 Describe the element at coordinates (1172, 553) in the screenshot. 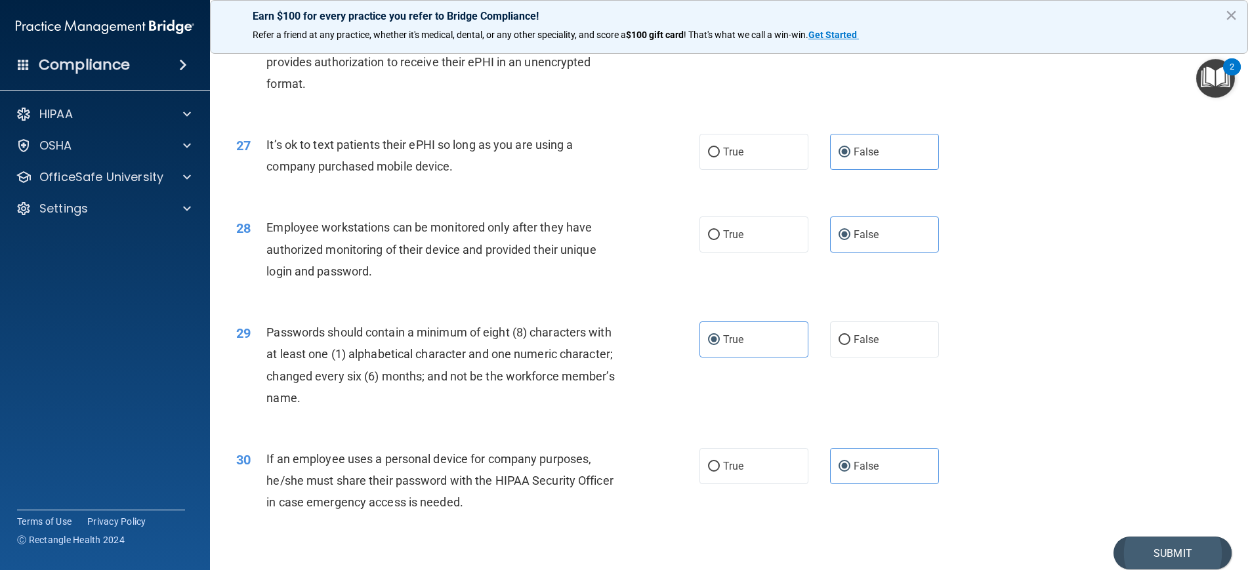

I see `button: Submit` at that location.